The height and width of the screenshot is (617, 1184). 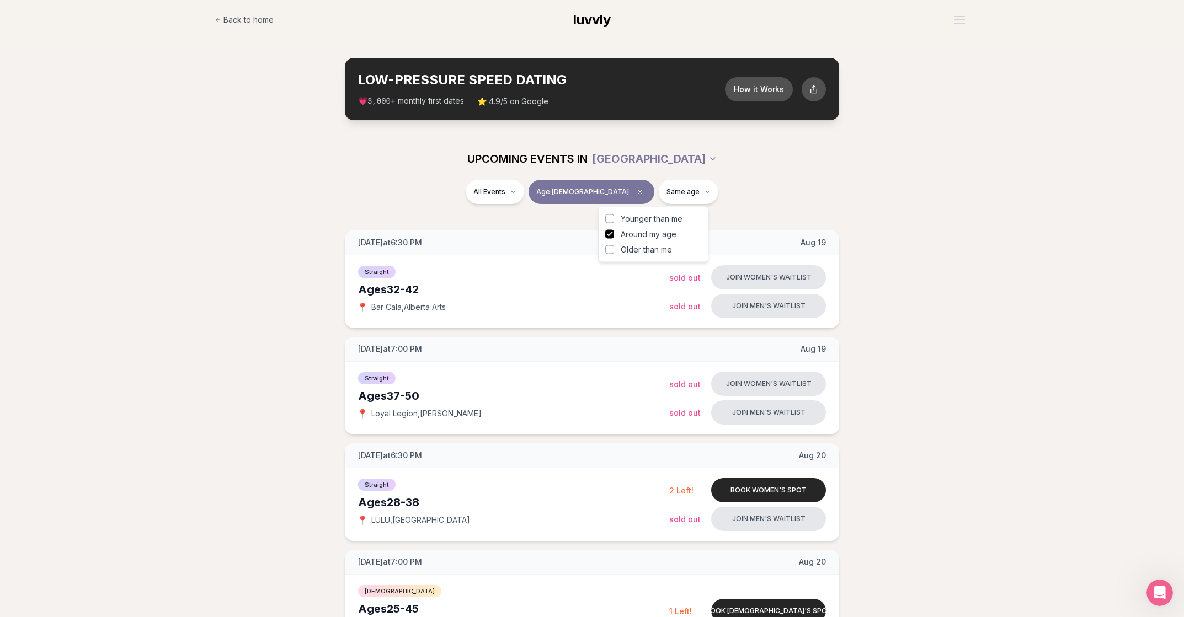 What do you see at coordinates (651, 219) in the screenshot?
I see `span: Younger than me` at bounding box center [651, 219].